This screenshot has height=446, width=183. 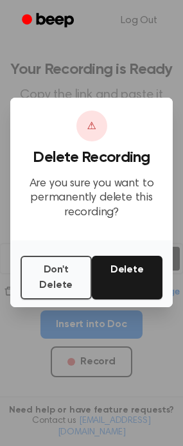 I want to click on a: Beep, so click(x=49, y=21).